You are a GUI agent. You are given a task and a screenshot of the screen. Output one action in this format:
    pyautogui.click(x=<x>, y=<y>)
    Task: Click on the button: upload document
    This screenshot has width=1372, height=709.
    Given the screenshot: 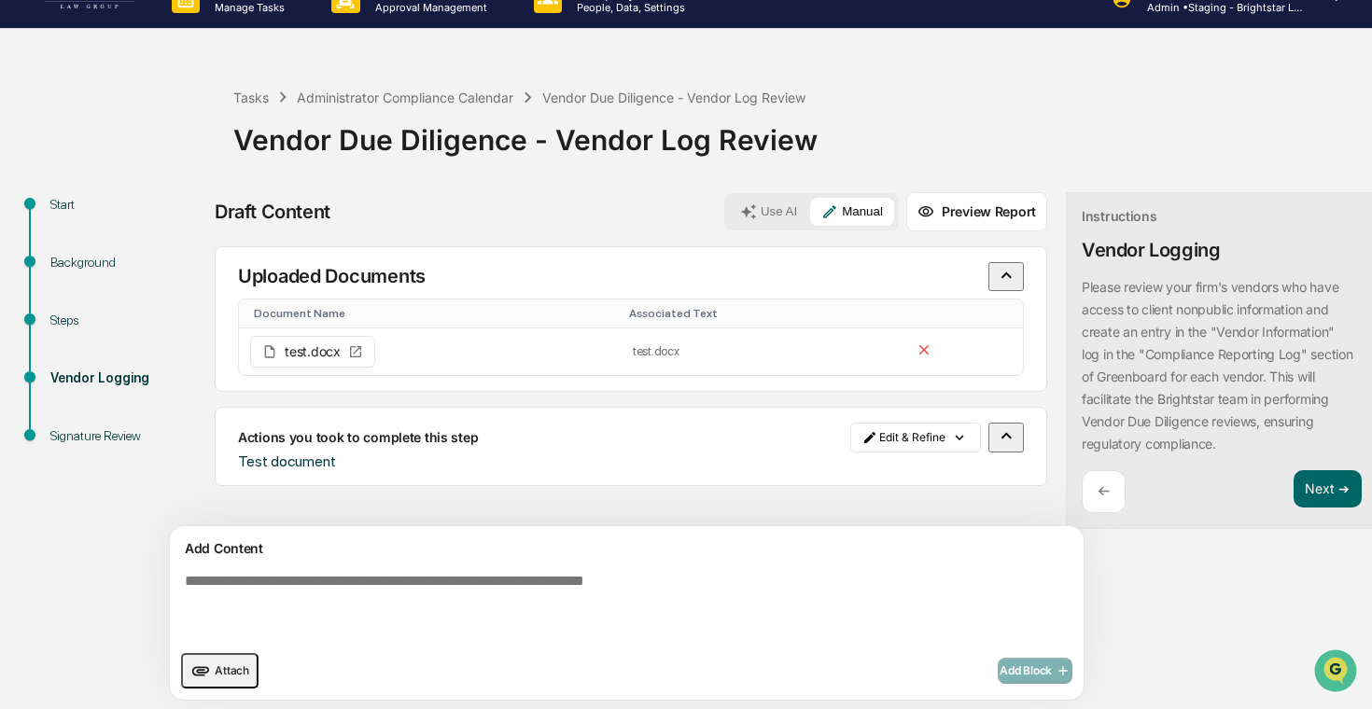 What is the action you would take?
    pyautogui.click(x=219, y=671)
    